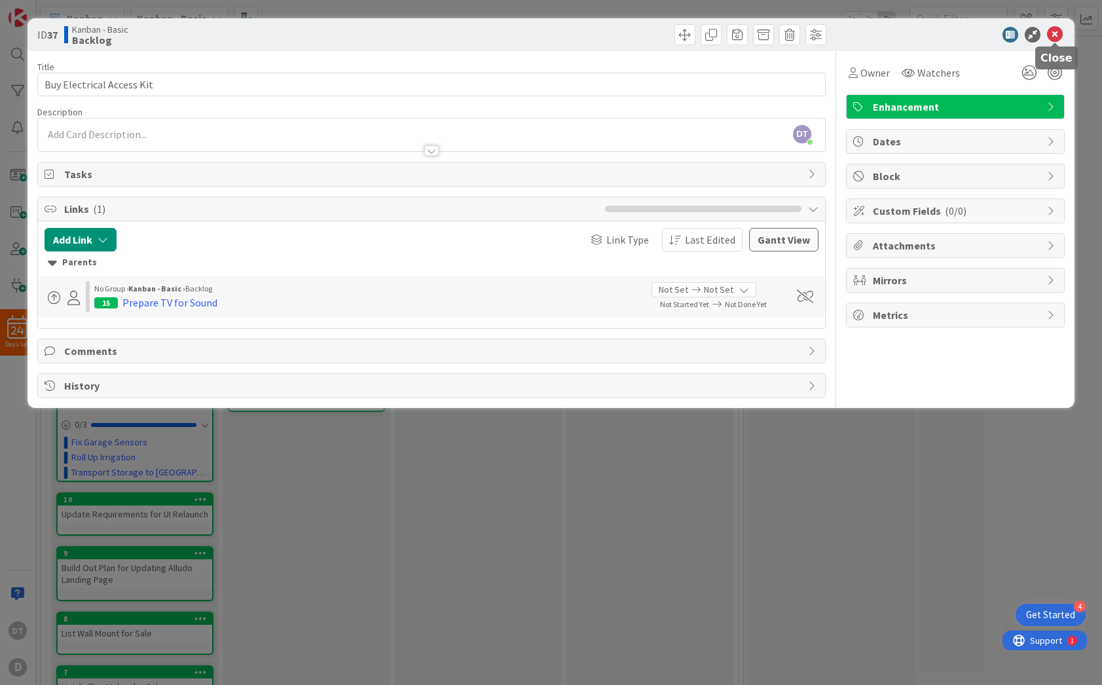 Image resolution: width=1102 pixels, height=685 pixels. What do you see at coordinates (956, 107) in the screenshot?
I see `span: Enhancement` at bounding box center [956, 107].